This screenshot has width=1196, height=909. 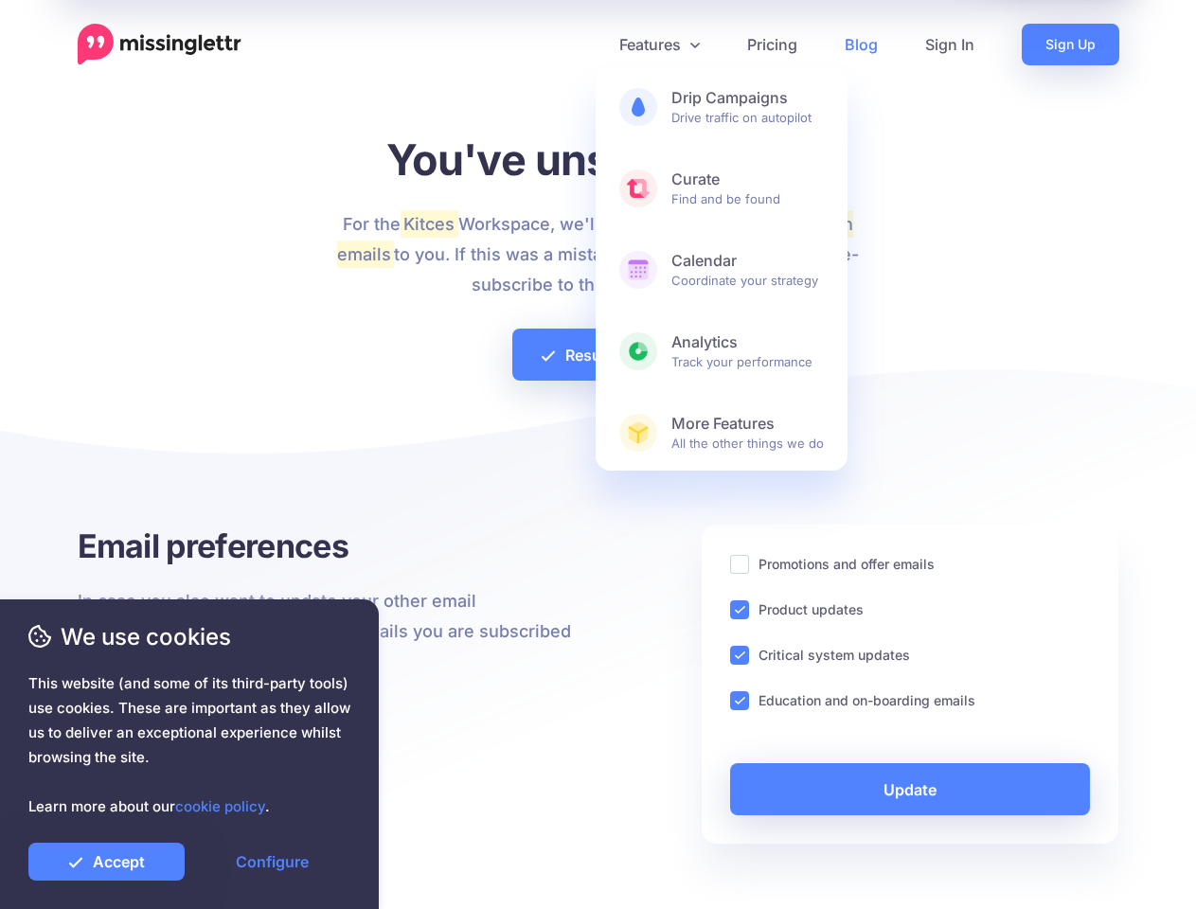 I want to click on mark: Kitces, so click(x=429, y=224).